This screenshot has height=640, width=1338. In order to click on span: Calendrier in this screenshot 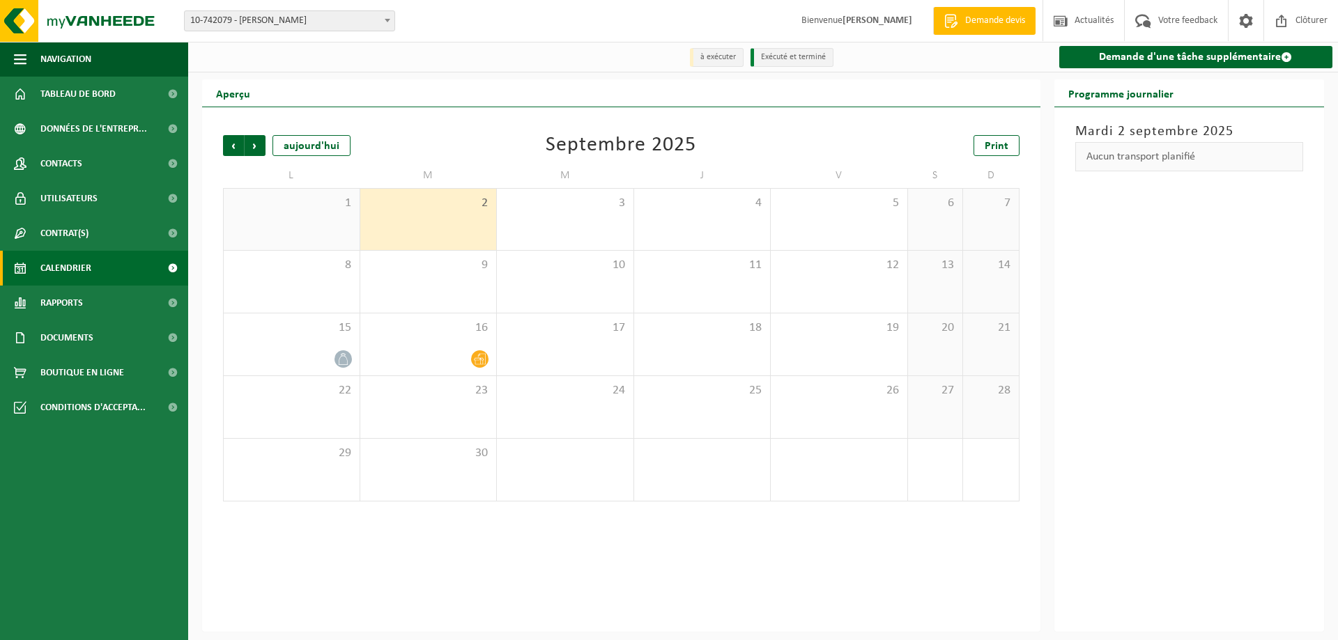, I will do `click(66, 268)`.